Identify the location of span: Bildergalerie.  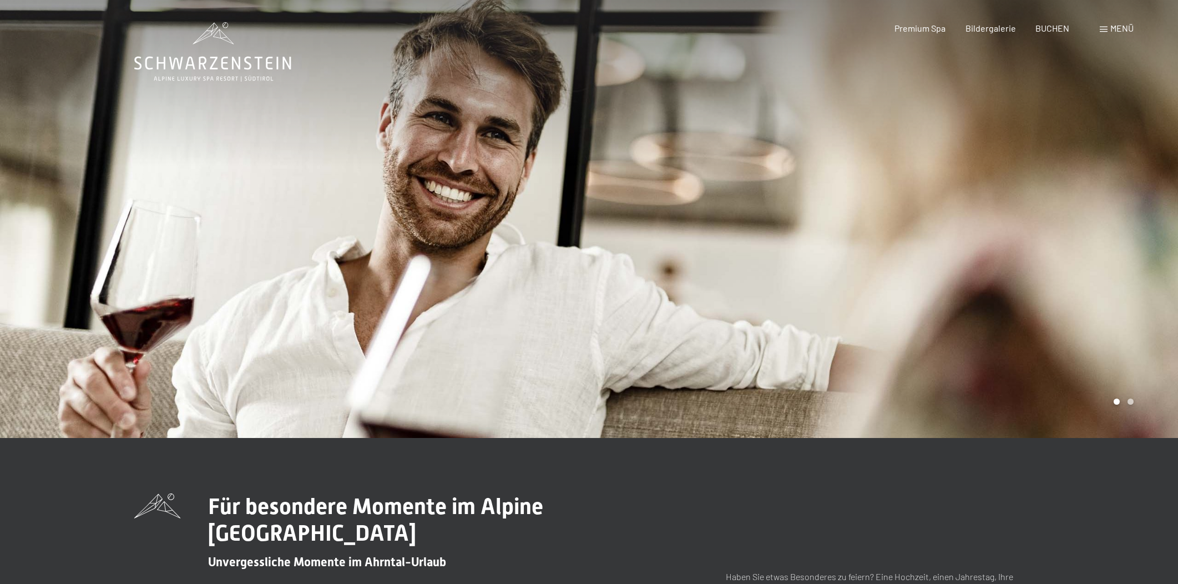
(991, 28).